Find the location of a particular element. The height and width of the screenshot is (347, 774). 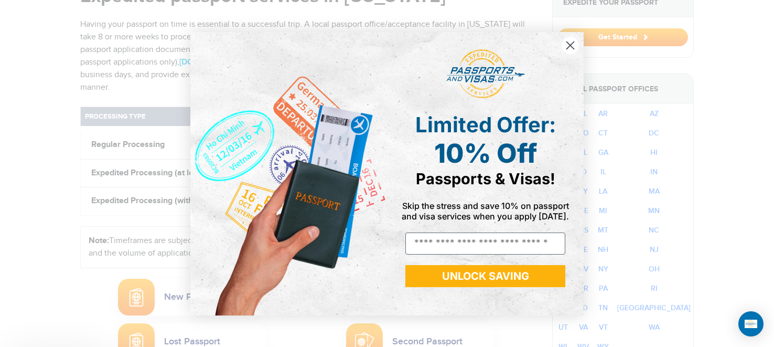

div: Open Intercom Messenger is located at coordinates (751, 324).